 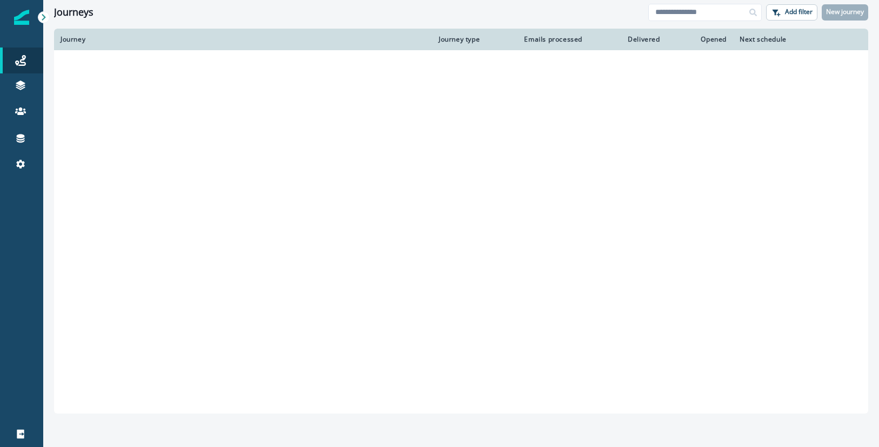 What do you see at coordinates (73, 12) in the screenshot?
I see `h1: Journeys` at bounding box center [73, 12].